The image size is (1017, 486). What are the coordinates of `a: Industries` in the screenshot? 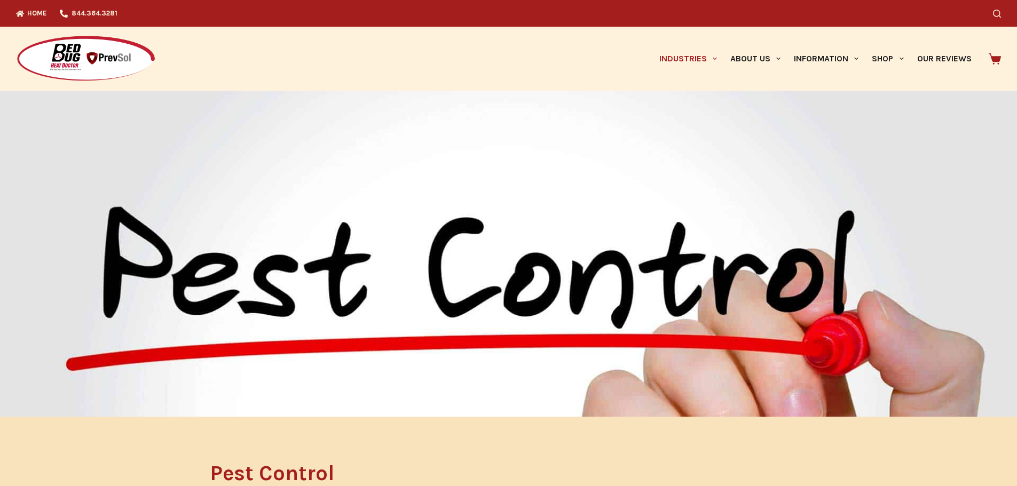 It's located at (688, 59).